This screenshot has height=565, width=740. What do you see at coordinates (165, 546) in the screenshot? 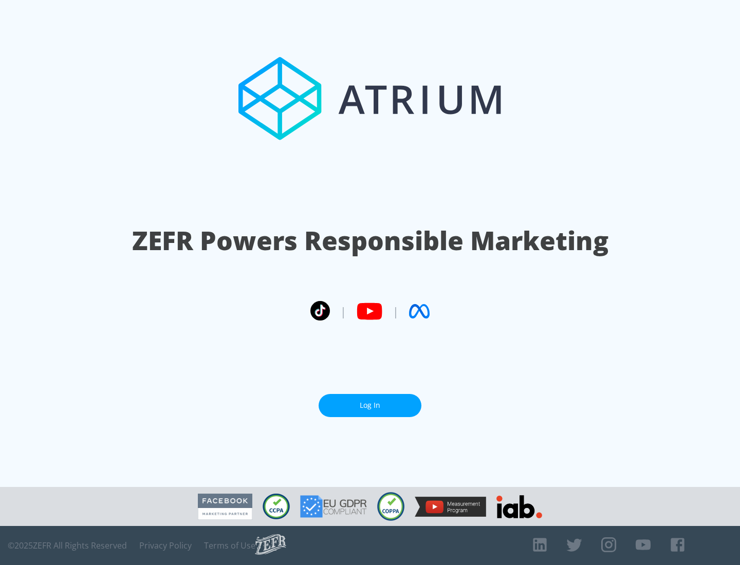
I see `a: Privacy Policy` at bounding box center [165, 546].